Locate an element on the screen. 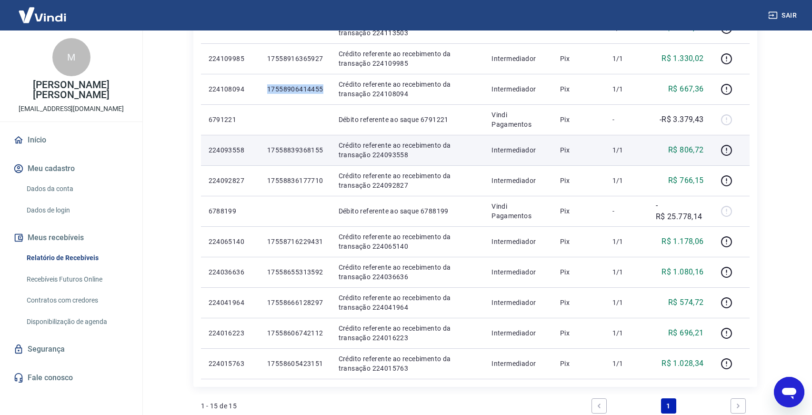 This screenshot has height=415, width=812. p: 224092827 is located at coordinates (230, 181).